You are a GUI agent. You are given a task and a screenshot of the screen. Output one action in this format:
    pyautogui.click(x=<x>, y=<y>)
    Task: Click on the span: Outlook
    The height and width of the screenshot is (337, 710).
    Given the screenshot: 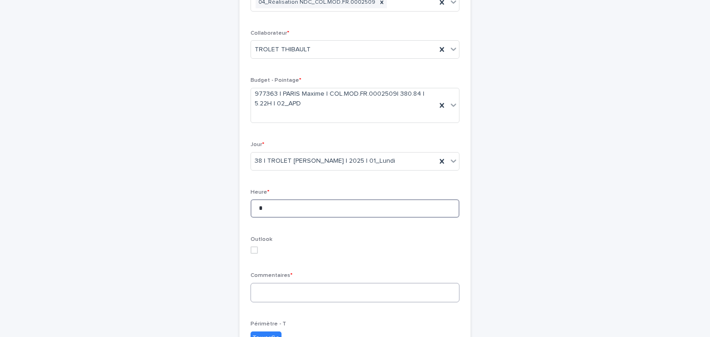 What is the action you would take?
    pyautogui.click(x=261, y=239)
    